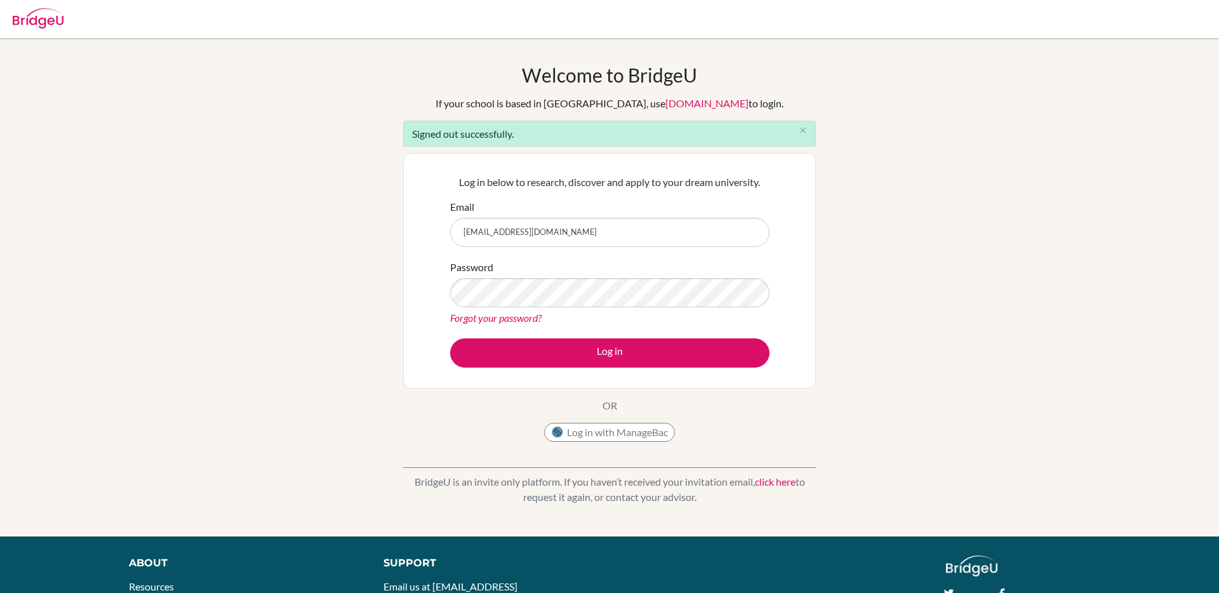 This screenshot has width=1219, height=593. Describe the element at coordinates (496, 317) in the screenshot. I see `a: Forgot your password?` at that location.